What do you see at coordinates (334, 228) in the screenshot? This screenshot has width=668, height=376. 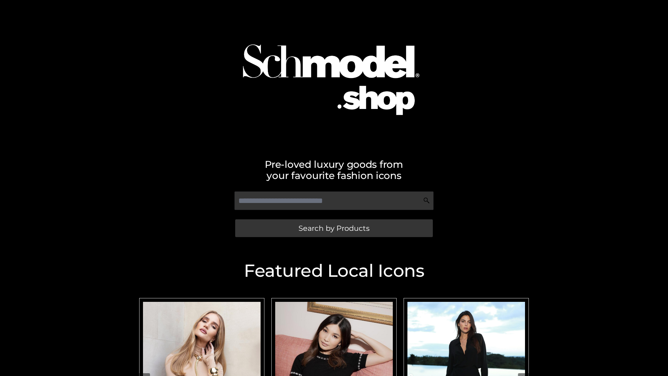 I see `a: Search by Products` at bounding box center [334, 228].